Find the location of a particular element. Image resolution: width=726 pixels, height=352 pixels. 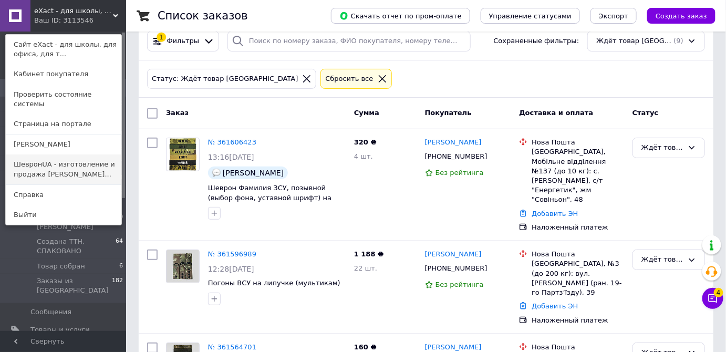

div: Ваш ID: 3113546 is located at coordinates (56, 20).